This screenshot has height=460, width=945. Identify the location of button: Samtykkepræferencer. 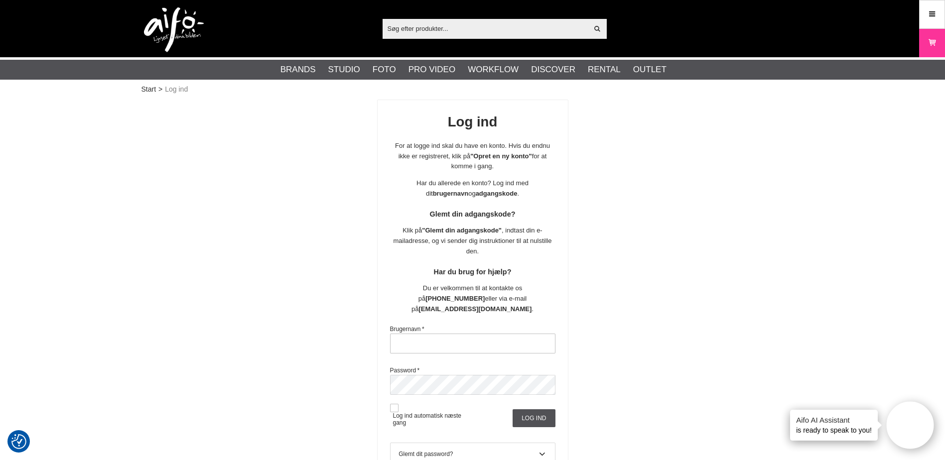
(19, 442).